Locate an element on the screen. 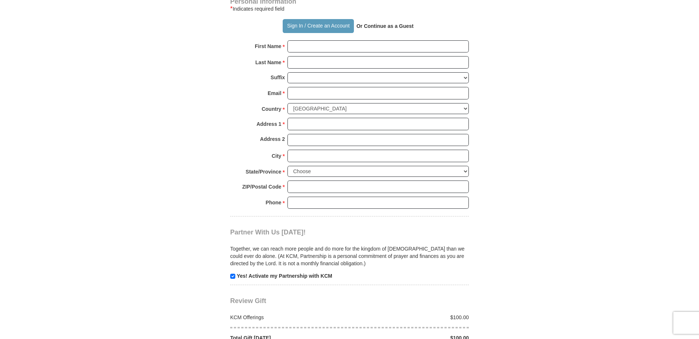 The height and width of the screenshot is (339, 699). strong: Phone is located at coordinates (273, 203).